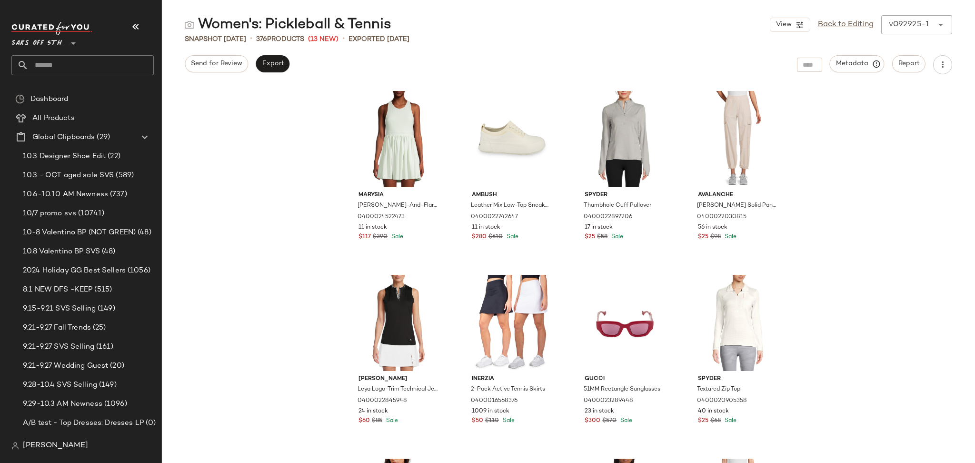 The height and width of the screenshot is (463, 975). What do you see at coordinates (625, 379) in the screenshot?
I see `span: Gucci` at bounding box center [625, 379].